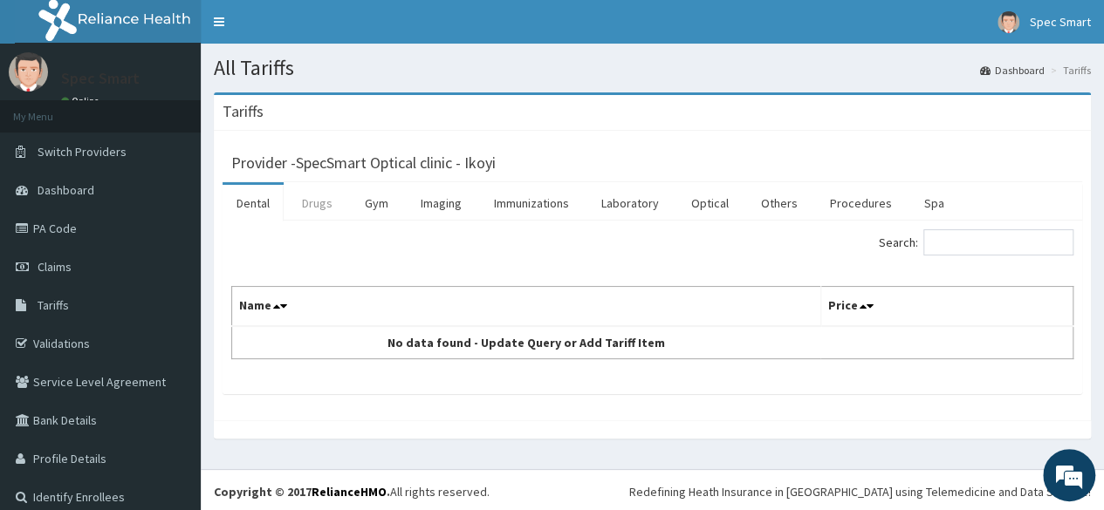  What do you see at coordinates (652, 68) in the screenshot?
I see `h1: All Tariffs` at bounding box center [652, 68].